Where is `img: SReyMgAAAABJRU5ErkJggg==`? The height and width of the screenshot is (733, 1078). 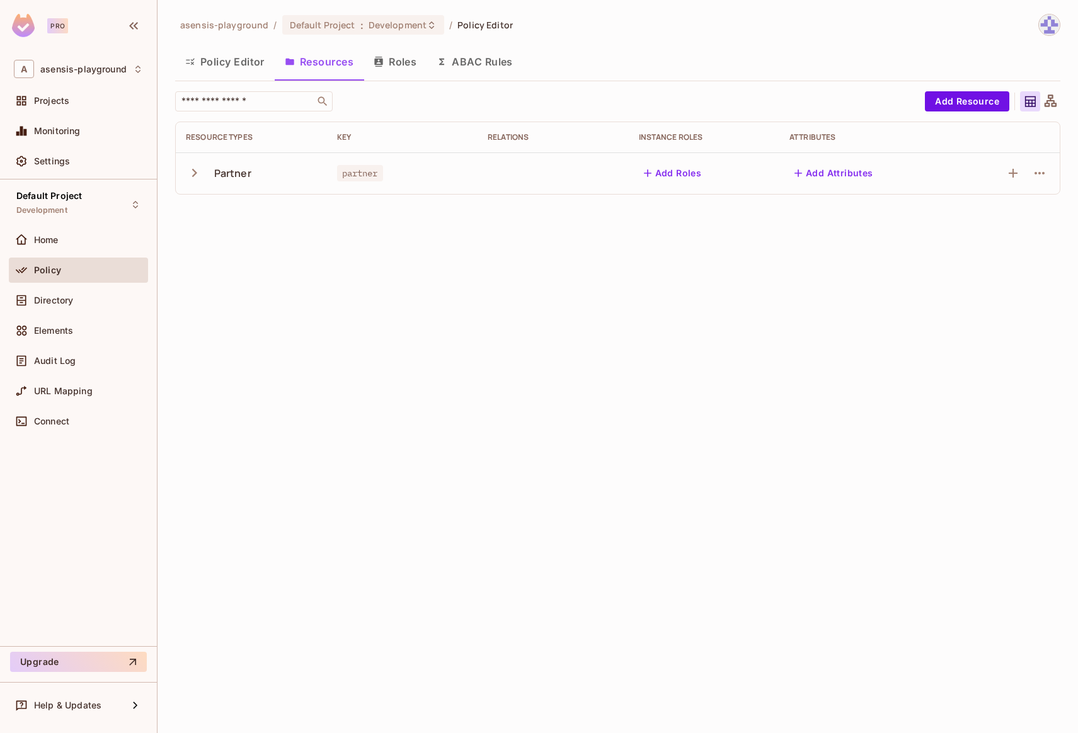 img: SReyMgAAAABJRU5ErkJggg== is located at coordinates (23, 25).